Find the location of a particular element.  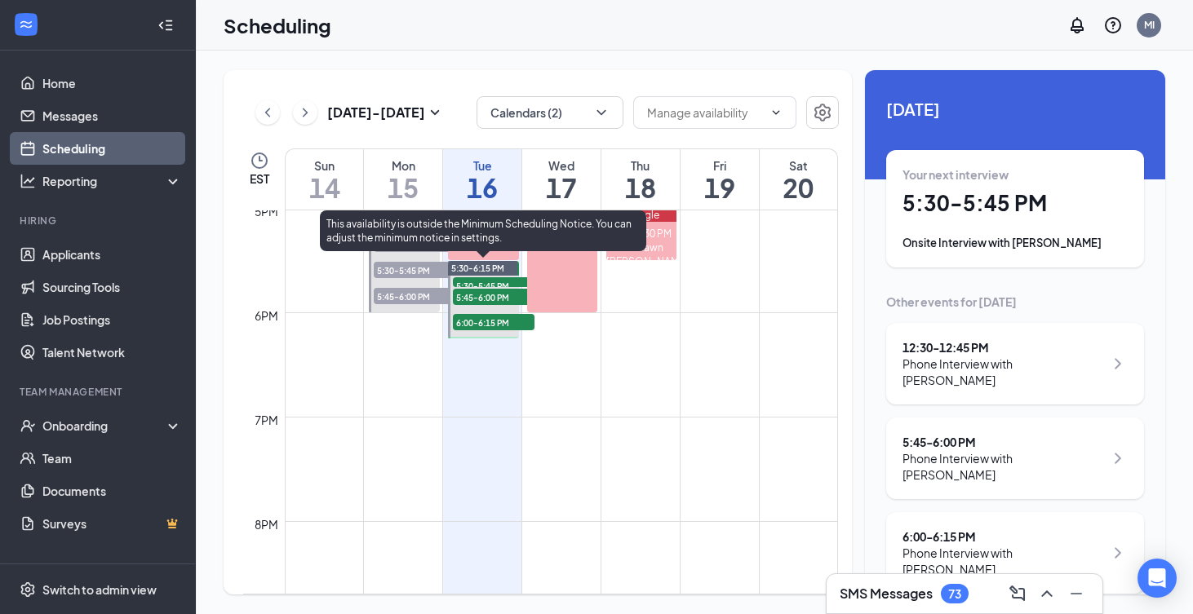

a: SurveysCrown is located at coordinates (112, 524).